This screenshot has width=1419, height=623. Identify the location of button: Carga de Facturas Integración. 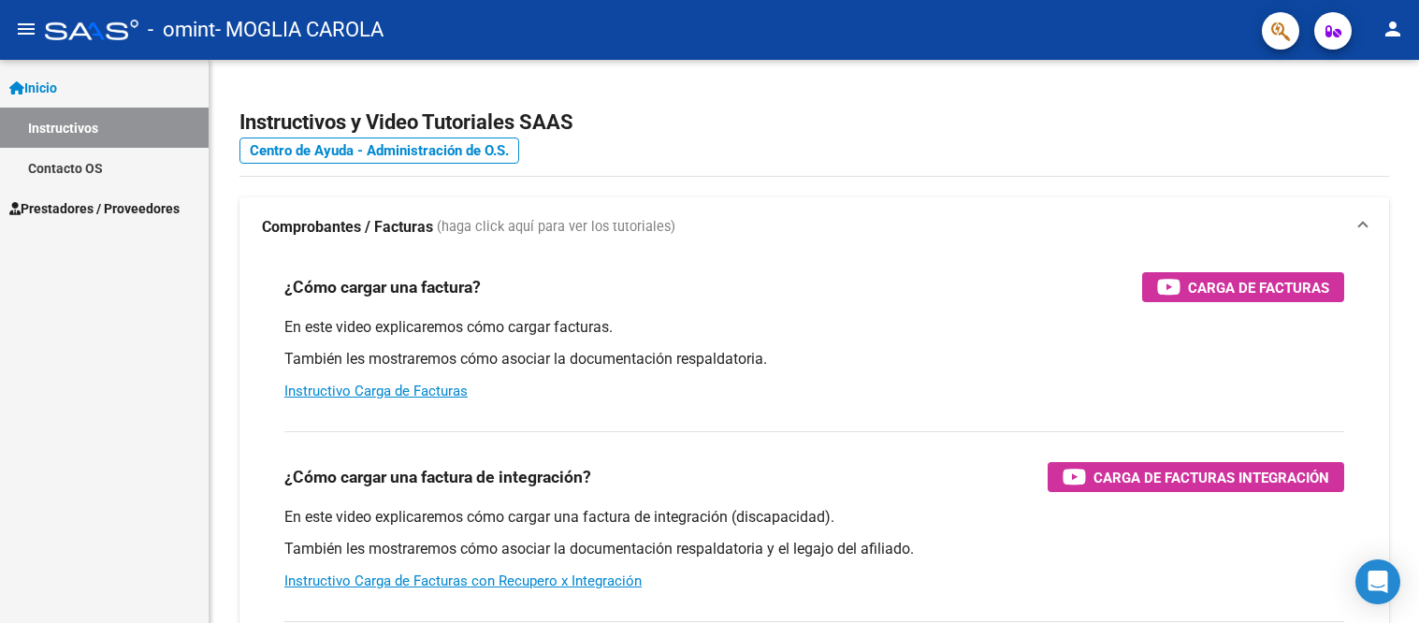
(1195, 477).